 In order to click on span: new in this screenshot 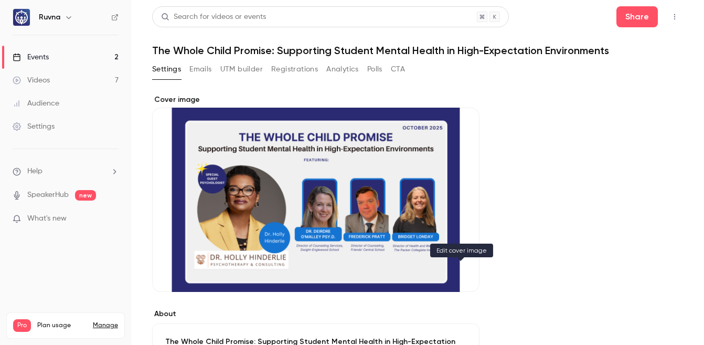, I will do `click(85, 195)`.